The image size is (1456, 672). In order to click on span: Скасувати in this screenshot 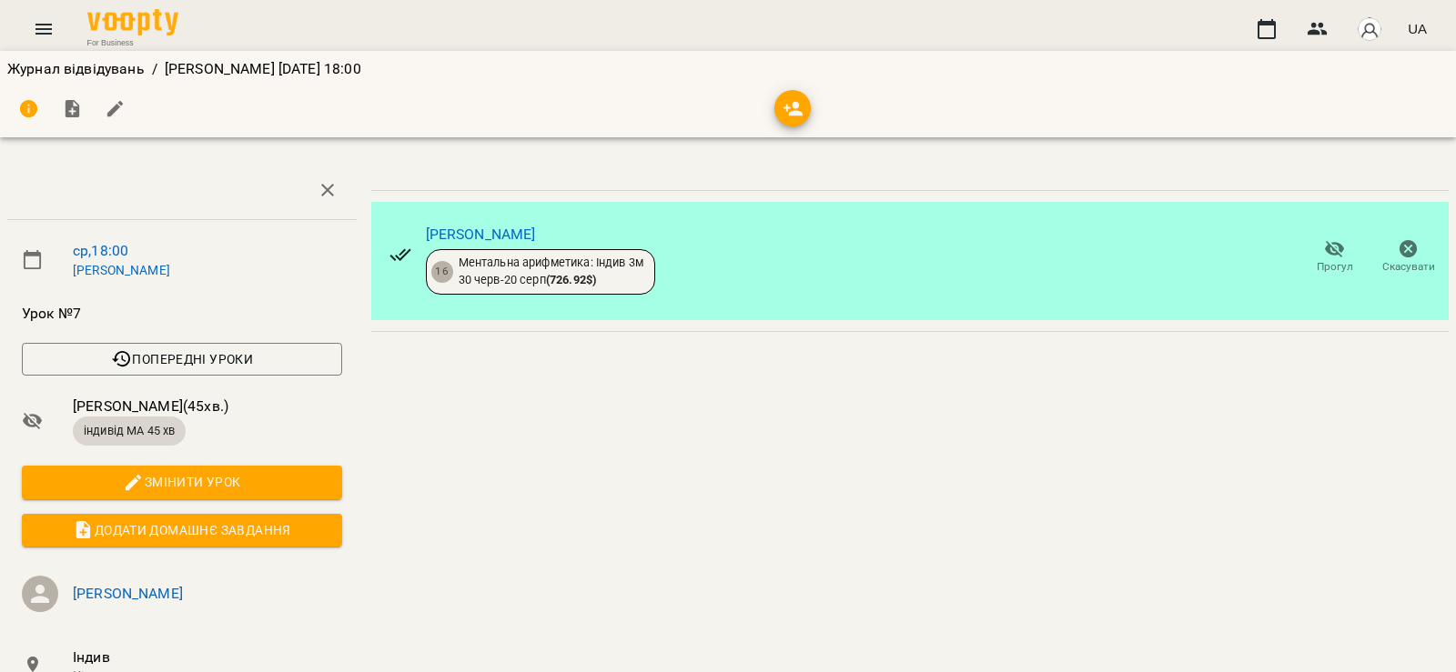, I will do `click(1409, 267)`.